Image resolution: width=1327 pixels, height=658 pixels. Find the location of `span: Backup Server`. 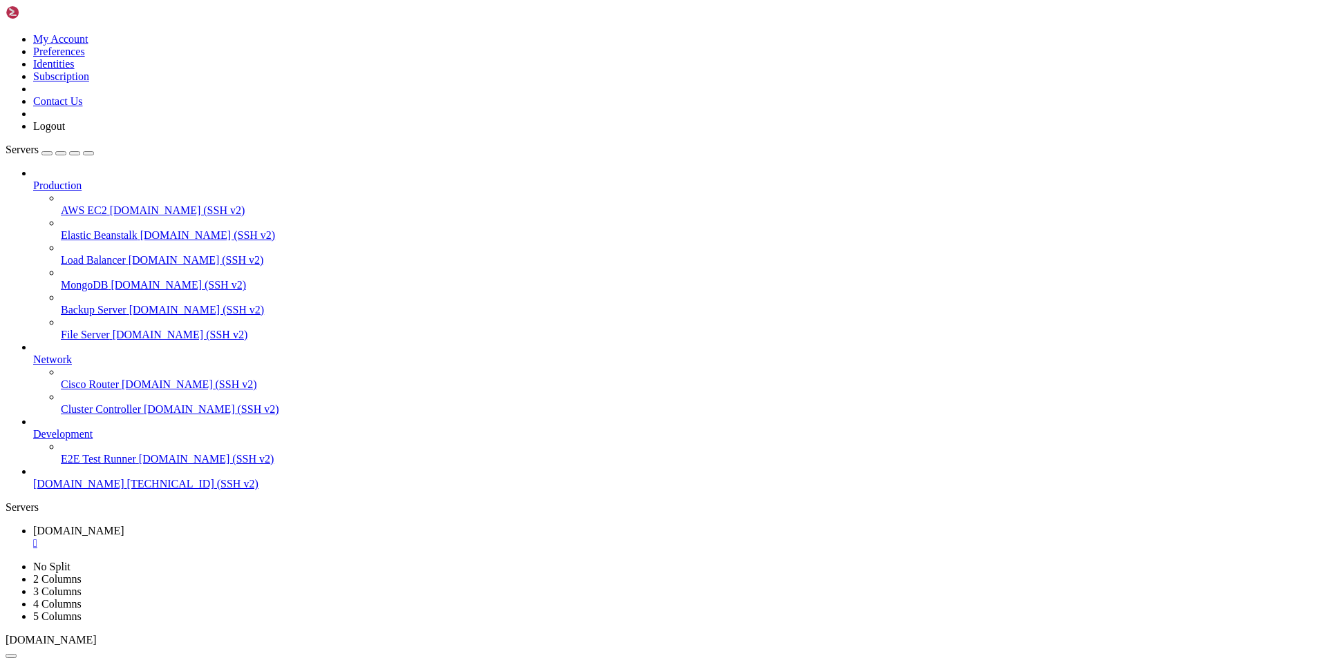

span: Backup Server is located at coordinates (93, 310).